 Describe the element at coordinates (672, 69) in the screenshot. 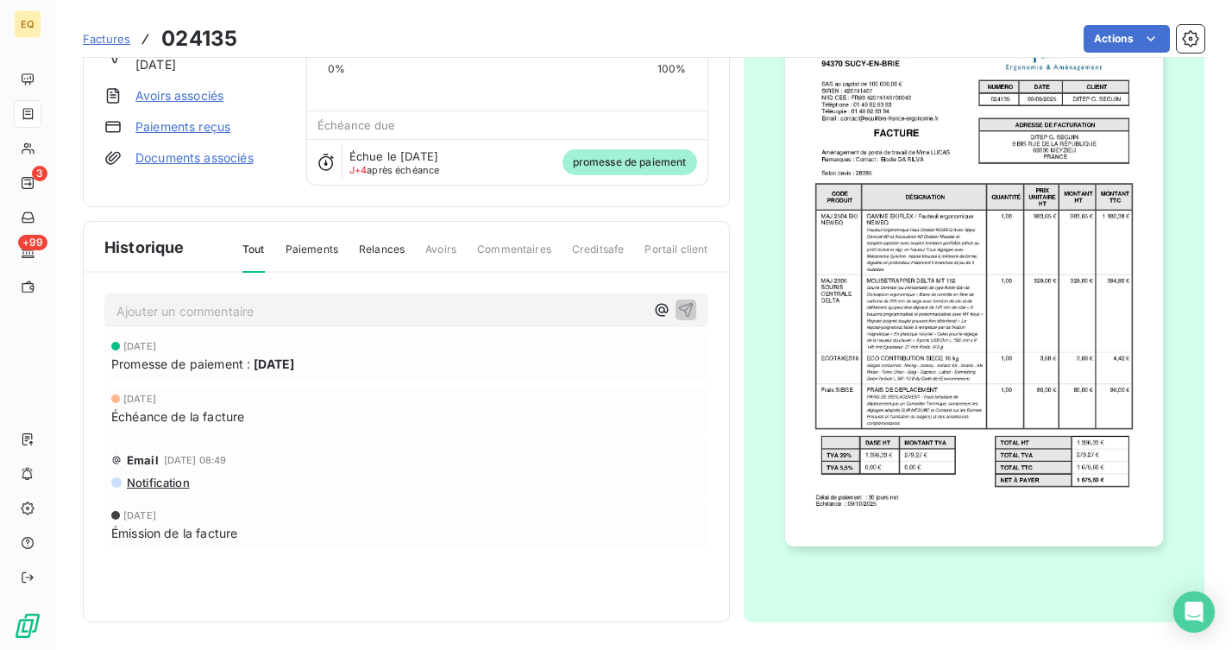

I see `span: 100%` at that location.